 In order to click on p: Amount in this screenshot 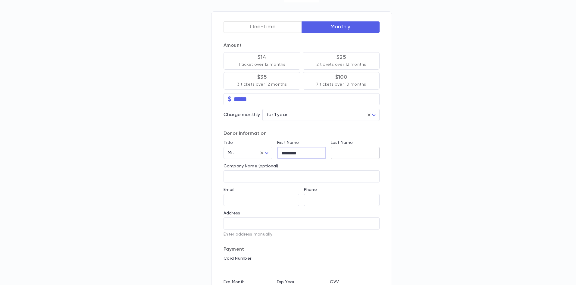, I will do `click(302, 45)`.